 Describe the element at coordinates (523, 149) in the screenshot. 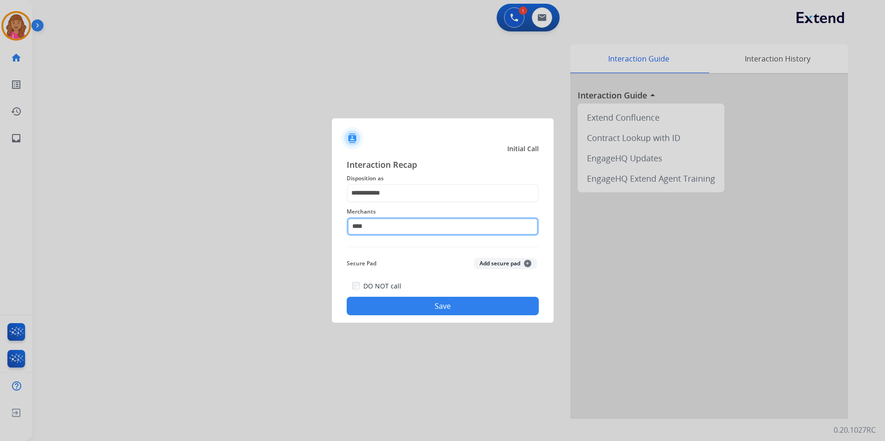

I see `span: Initial Call` at that location.